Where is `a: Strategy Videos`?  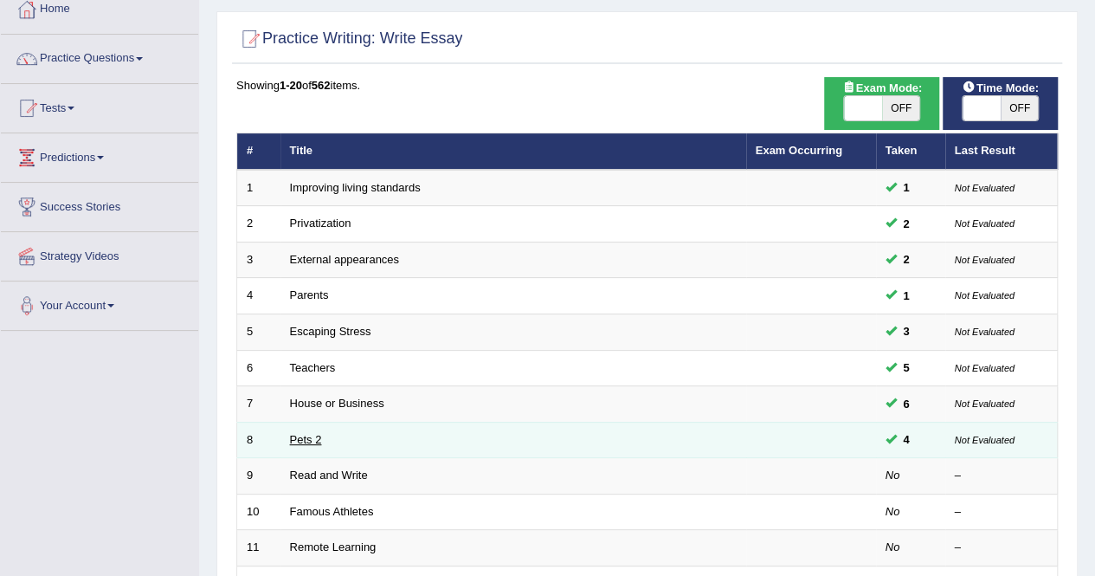
a: Strategy Videos is located at coordinates (100, 254).